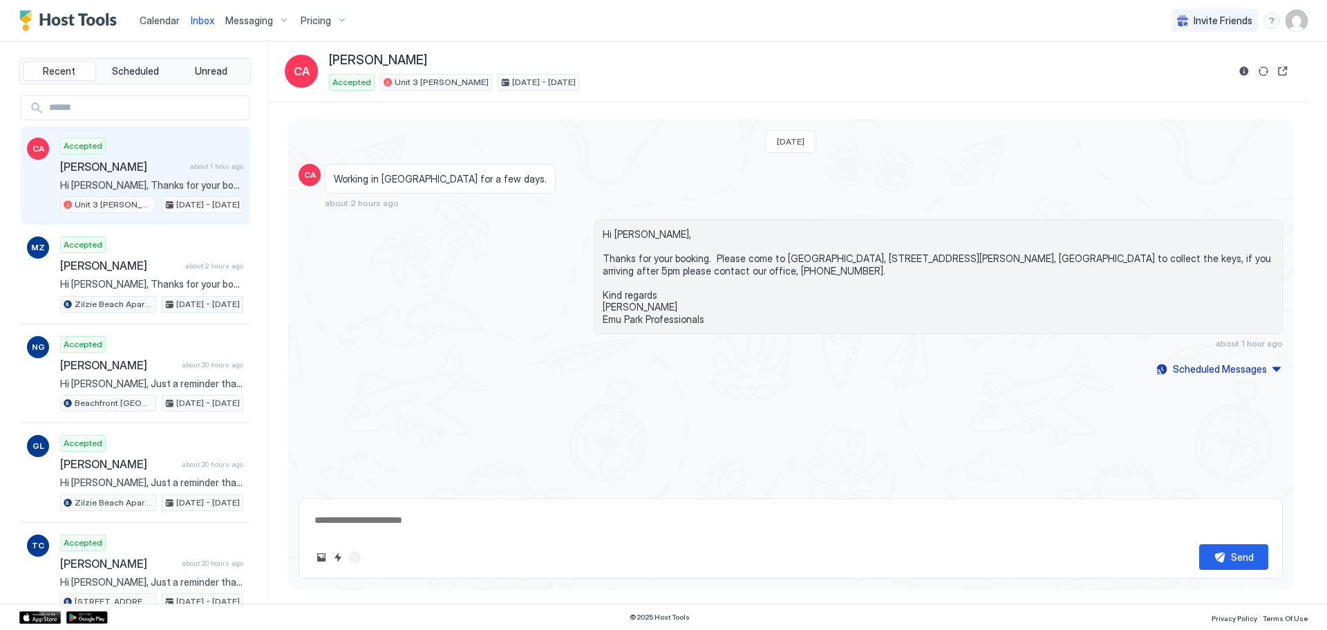  What do you see at coordinates (1220, 368) in the screenshot?
I see `div: Scheduled Messages` at bounding box center [1220, 368].